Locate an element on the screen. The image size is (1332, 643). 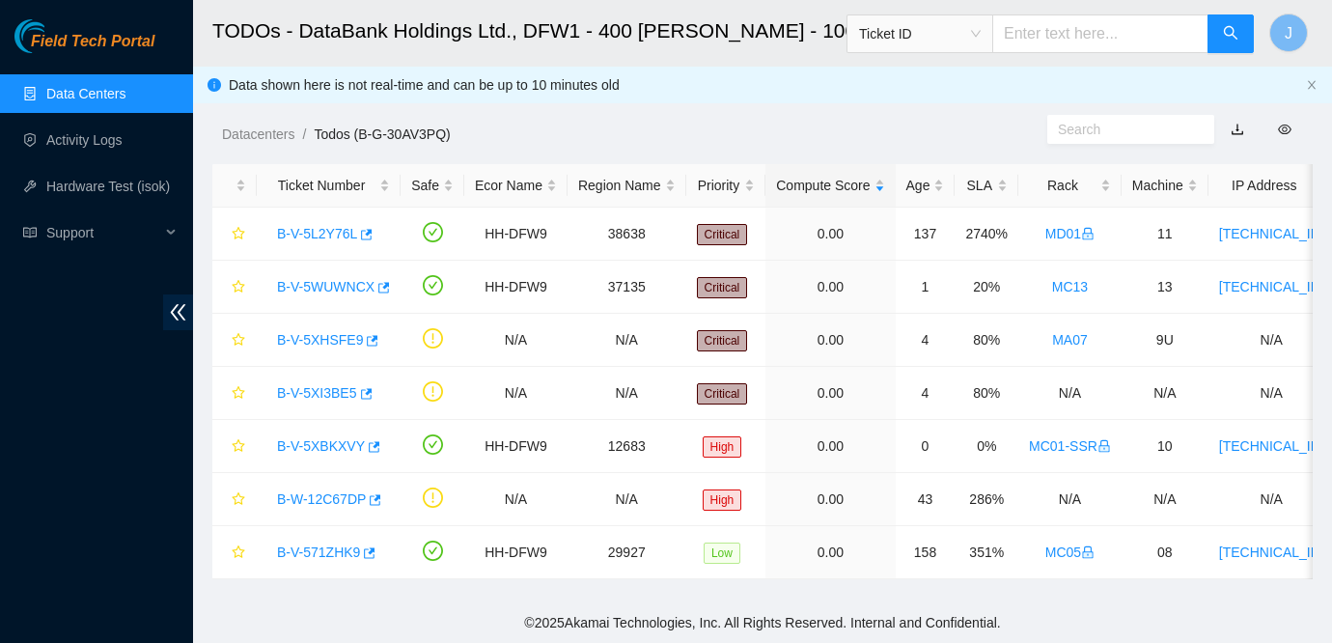
a: MC01-SSRlock is located at coordinates (1070, 446).